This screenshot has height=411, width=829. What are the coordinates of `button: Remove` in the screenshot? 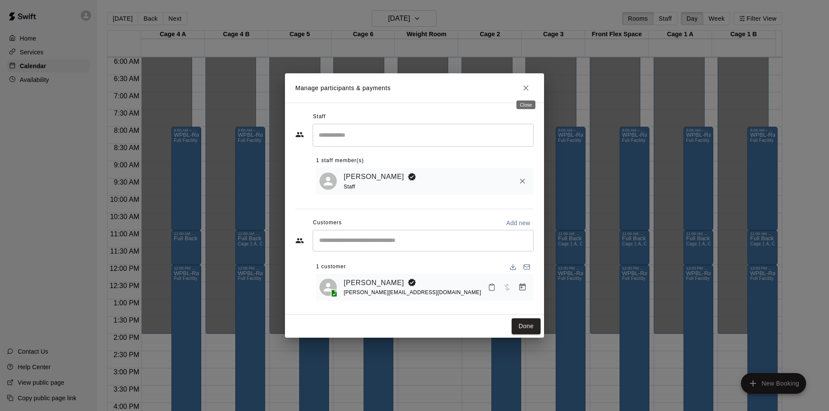 It's located at (522, 181).